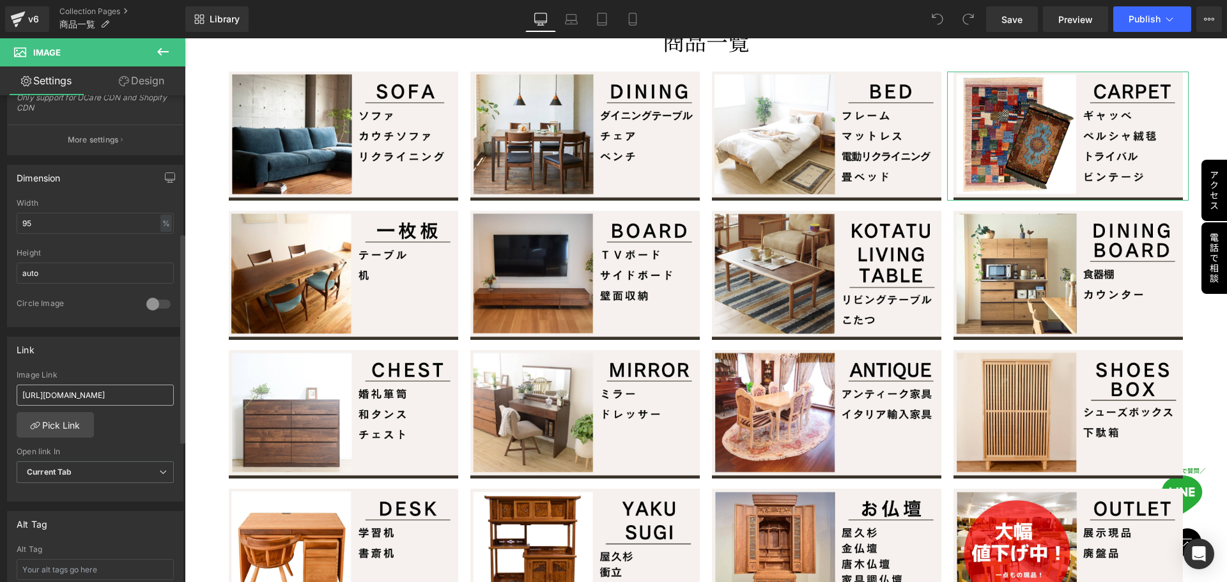  Describe the element at coordinates (95, 452) in the screenshot. I see `div: Open link In` at that location.